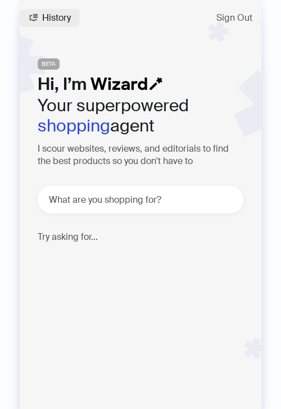 This screenshot has height=409, width=281. Describe the element at coordinates (74, 125) in the screenshot. I see `em: shopping` at that location.